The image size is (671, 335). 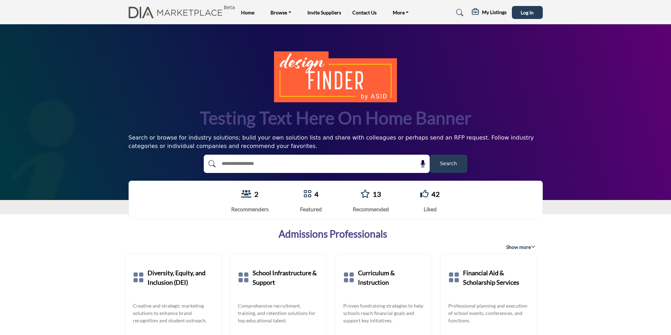 I want to click on a: 42, so click(x=436, y=194).